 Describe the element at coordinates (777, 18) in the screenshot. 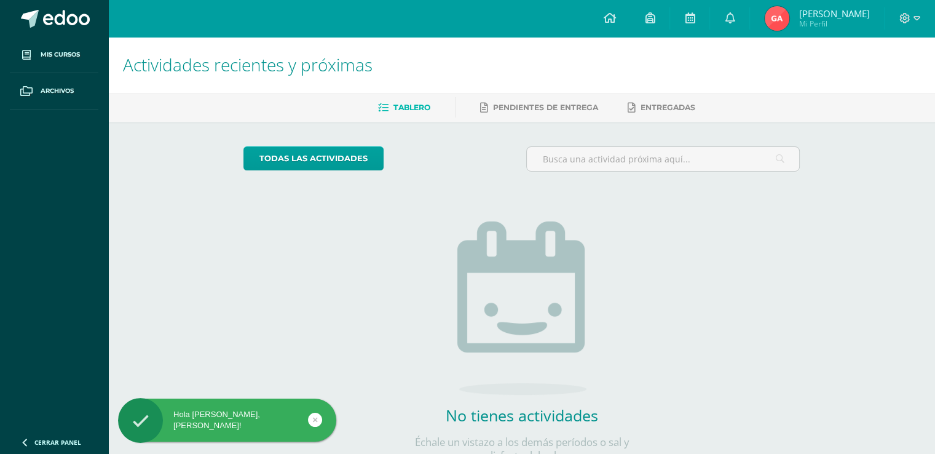

I see `img: e131f778a94cd630cedadfdac0b06c43.png` at that location.